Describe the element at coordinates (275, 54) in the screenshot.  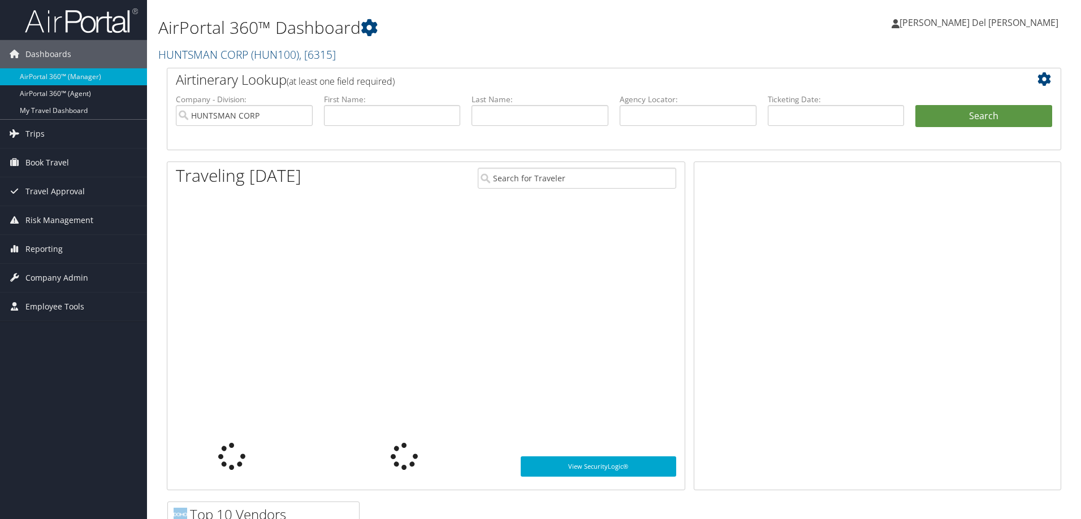
I see `span: ( HUN100 )` at that location.